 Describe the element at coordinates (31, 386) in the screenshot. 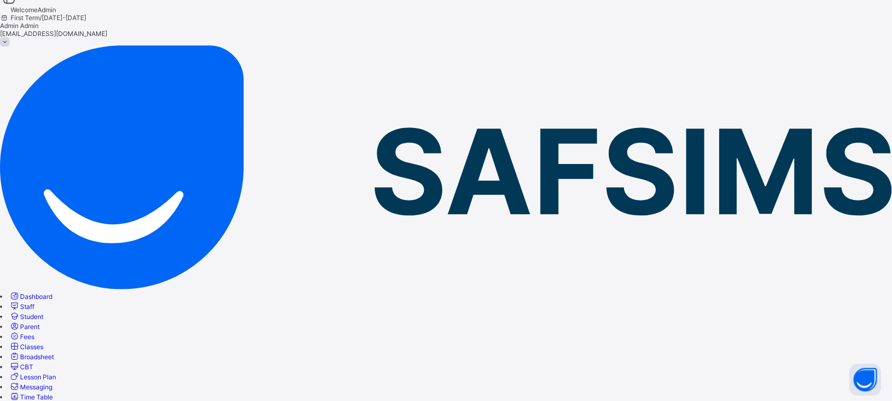

I see `a: Messaging` at that location.